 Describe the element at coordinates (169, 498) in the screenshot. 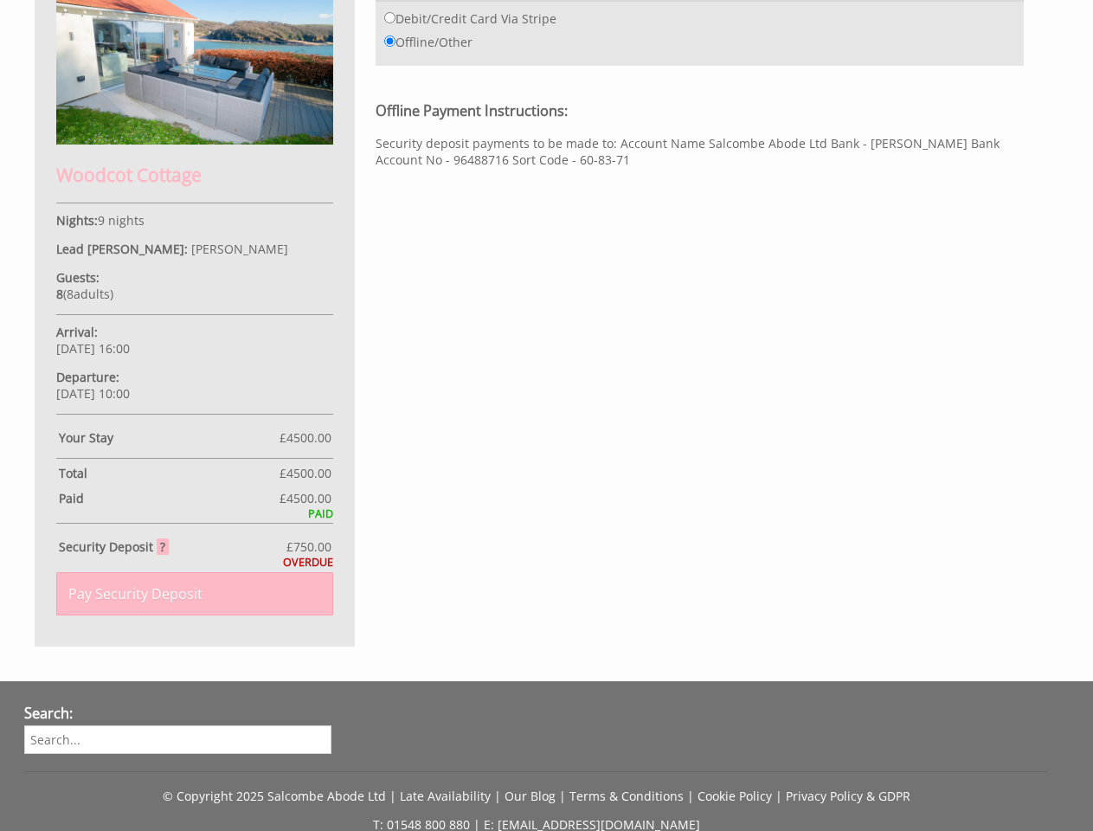

I see `strong: Paid` at that location.